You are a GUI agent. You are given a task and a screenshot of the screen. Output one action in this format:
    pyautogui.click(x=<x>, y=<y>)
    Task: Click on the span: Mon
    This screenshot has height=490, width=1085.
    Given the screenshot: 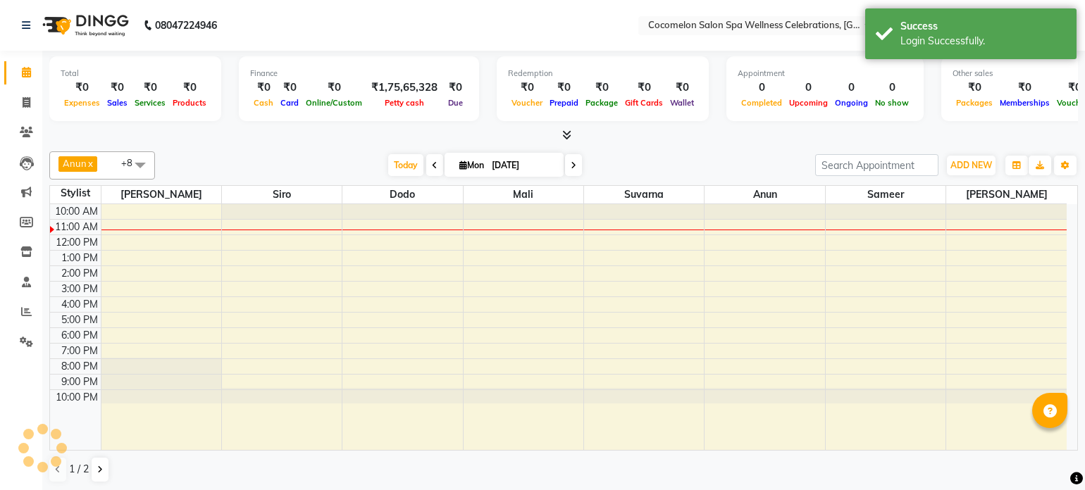 What is the action you would take?
    pyautogui.click(x=471, y=165)
    